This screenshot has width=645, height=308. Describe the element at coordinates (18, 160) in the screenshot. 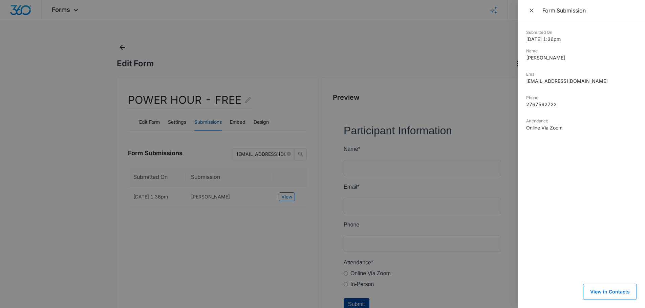

I see `label: In-Person` at that location.